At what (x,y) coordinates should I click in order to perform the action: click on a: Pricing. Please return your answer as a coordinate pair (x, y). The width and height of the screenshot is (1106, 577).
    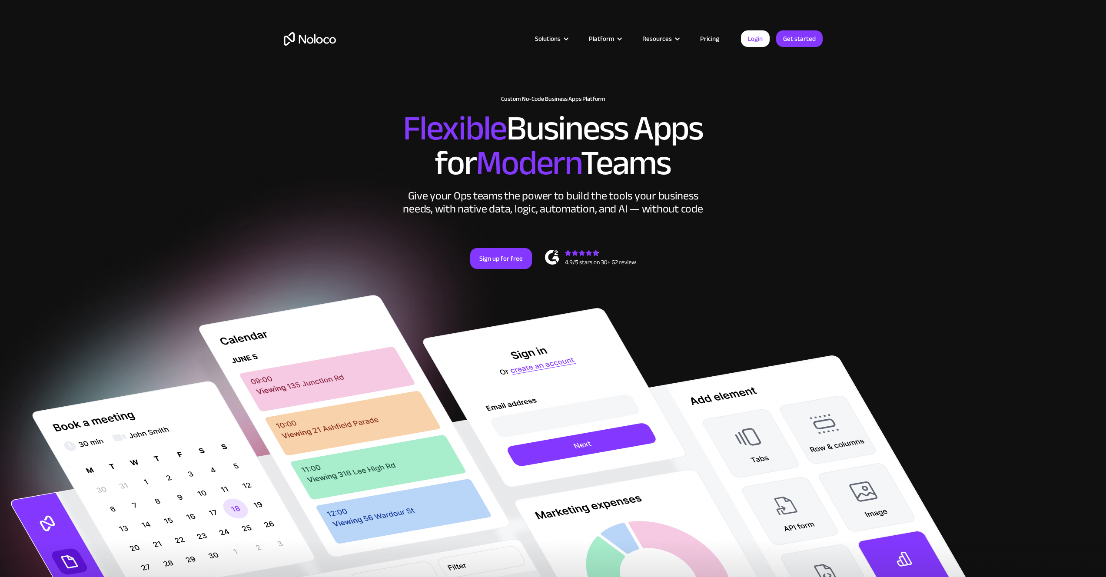
    Looking at the image, I should click on (710, 39).